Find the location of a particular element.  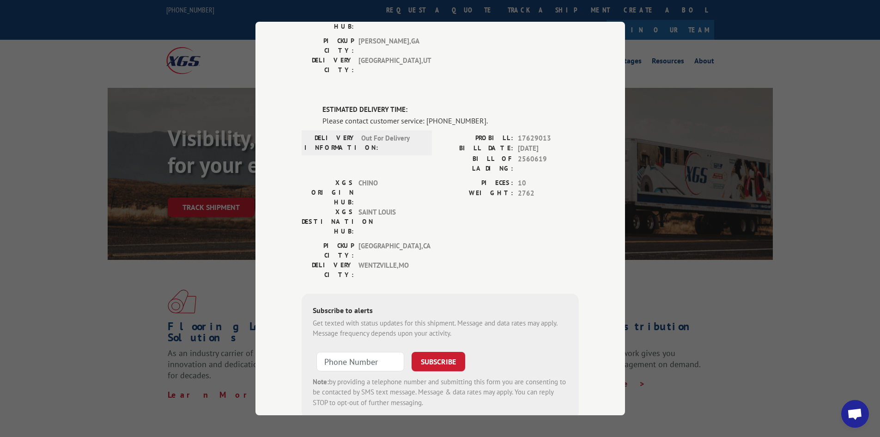

label: DELIVERY INFORMATION: is located at coordinates (330, 143).